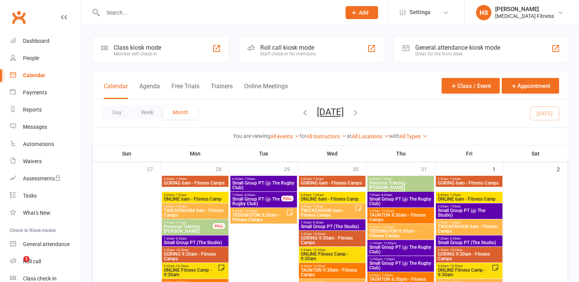 This screenshot has width=579, height=282. What do you see at coordinates (413, 137) in the screenshot?
I see `a: All Types` at bounding box center [413, 137].